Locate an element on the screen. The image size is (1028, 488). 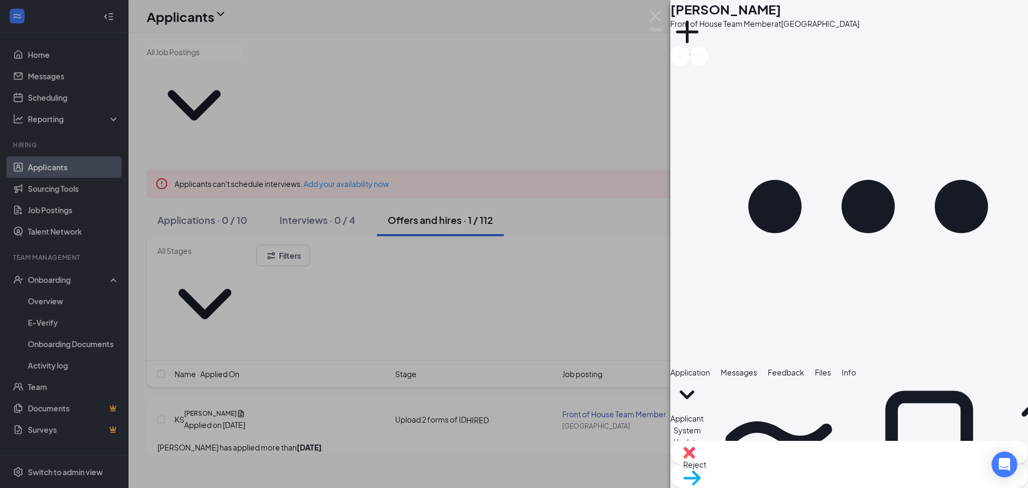
div: Open Intercom Messenger is located at coordinates (1004, 464).